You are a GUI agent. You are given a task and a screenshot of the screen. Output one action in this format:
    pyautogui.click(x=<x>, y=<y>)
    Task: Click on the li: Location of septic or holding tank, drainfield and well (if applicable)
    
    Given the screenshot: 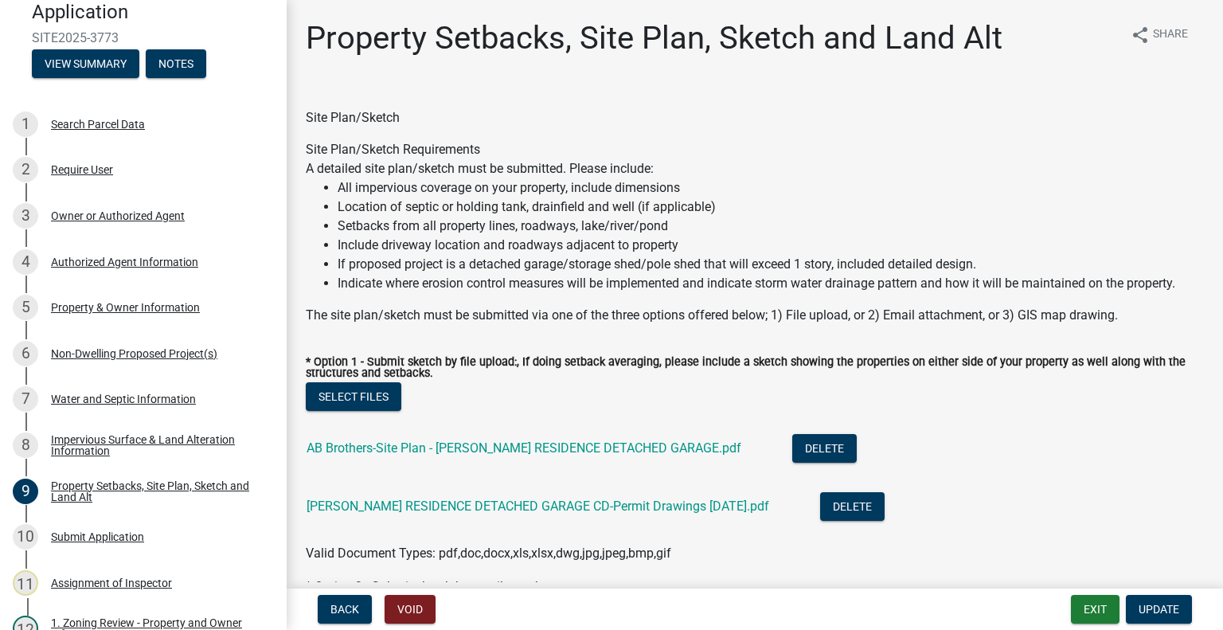 What is the action you would take?
    pyautogui.click(x=771, y=207)
    